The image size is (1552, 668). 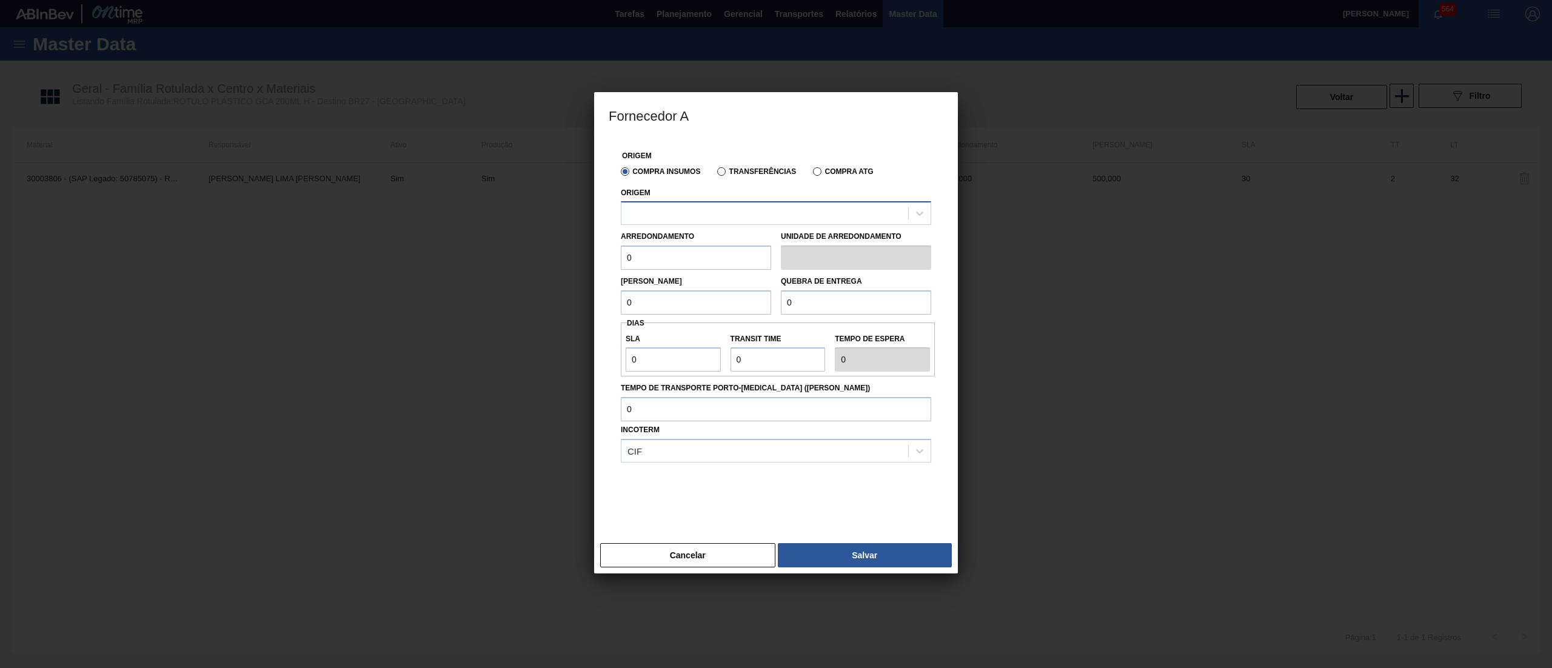 I want to click on div: CIF, so click(x=635, y=451).